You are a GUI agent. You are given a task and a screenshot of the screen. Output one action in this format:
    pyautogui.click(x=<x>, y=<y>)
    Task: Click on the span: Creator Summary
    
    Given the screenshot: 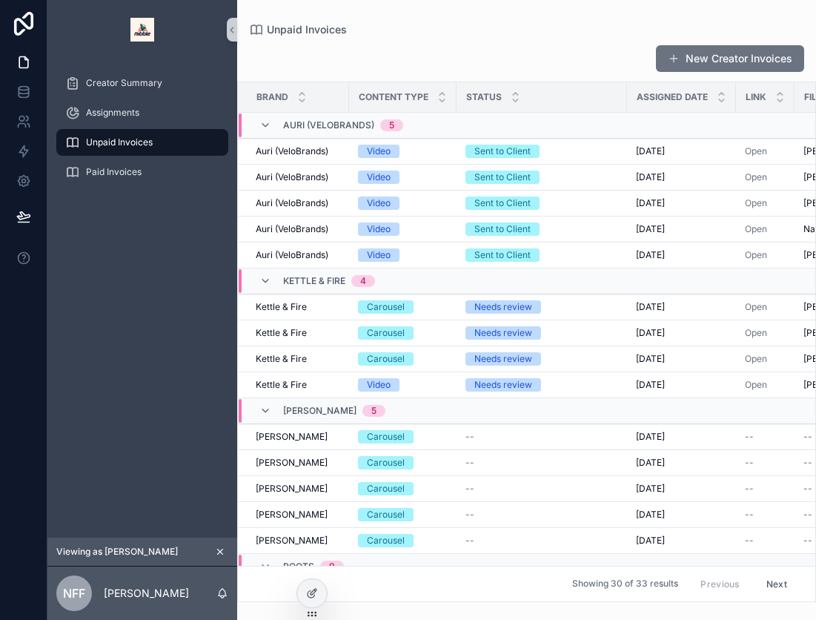 What is the action you would take?
    pyautogui.click(x=124, y=83)
    